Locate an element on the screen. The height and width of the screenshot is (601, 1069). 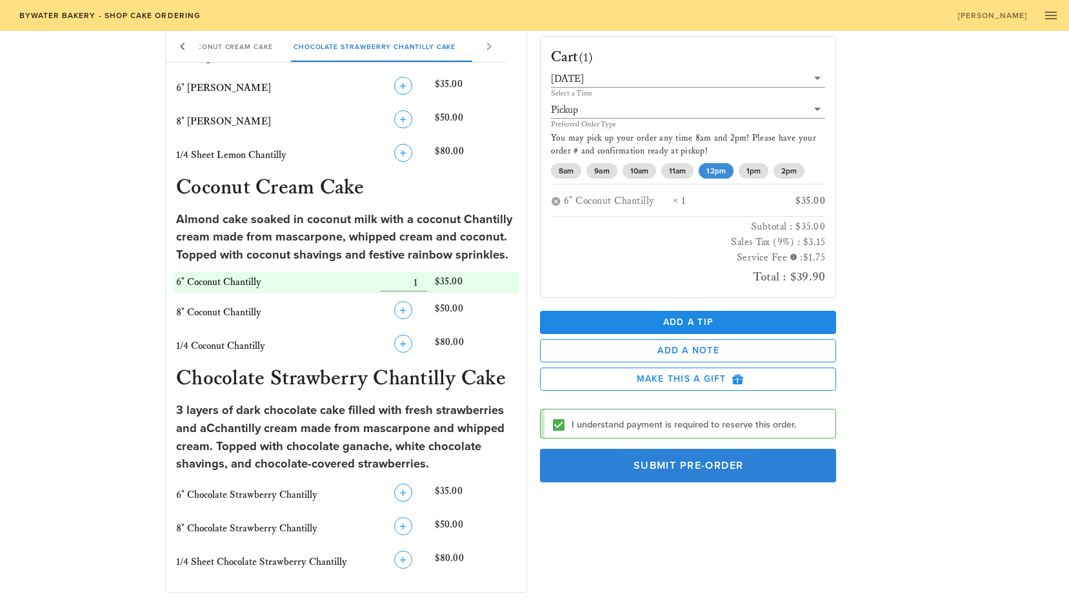
div: Preferred Order Type is located at coordinates (689, 125).